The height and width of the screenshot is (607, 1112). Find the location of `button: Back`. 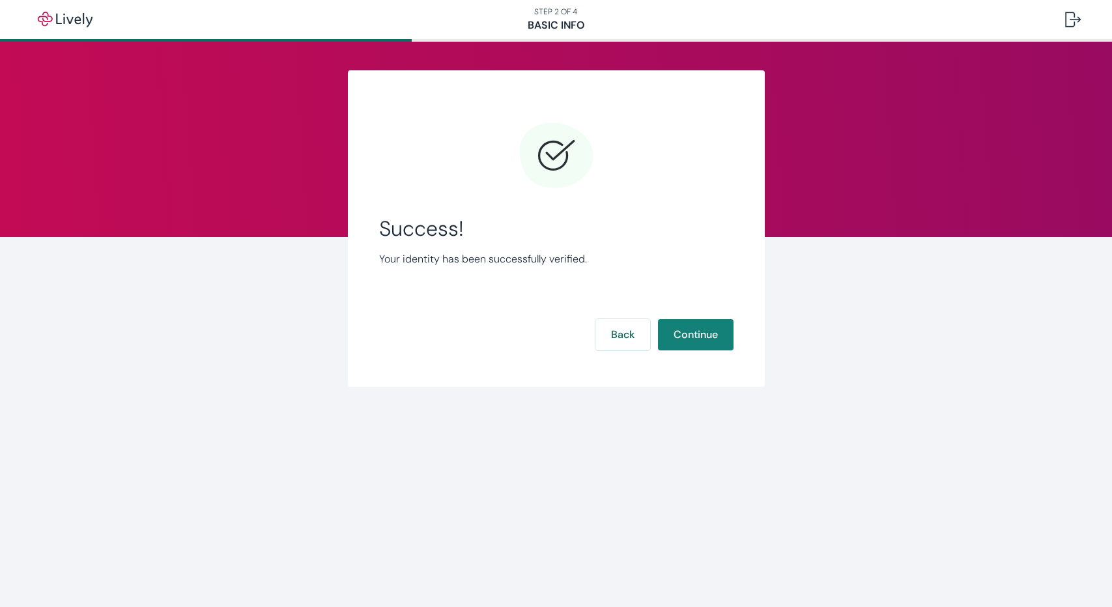

button: Back is located at coordinates (623, 335).